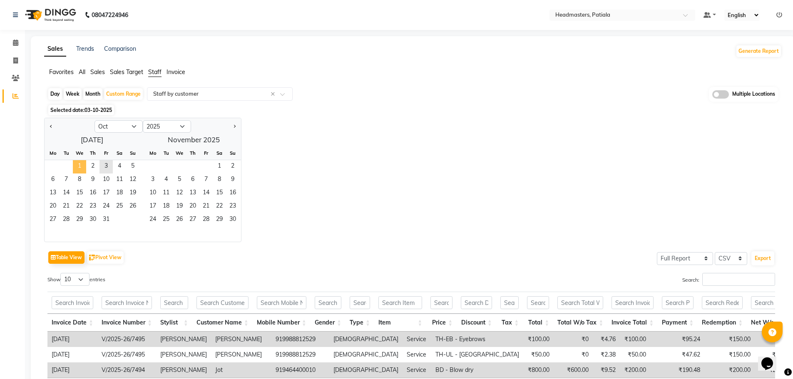  What do you see at coordinates (119, 127) in the screenshot?
I see `select: Select month` at bounding box center [119, 127].